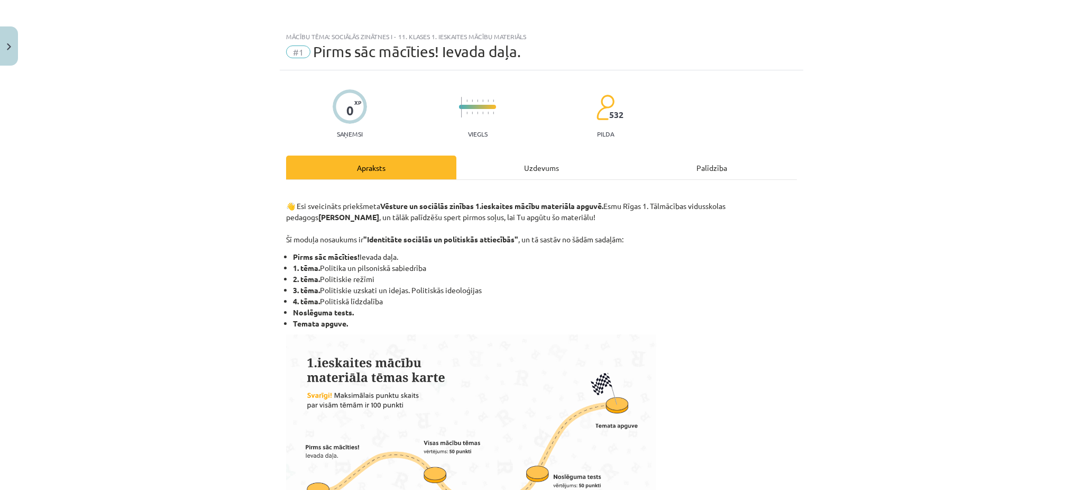 The width and height of the screenshot is (1083, 490). I want to click on strong: Vēsture un sociālās zinības 1.ieskaites mācību materiāla apguvē., so click(492, 206).